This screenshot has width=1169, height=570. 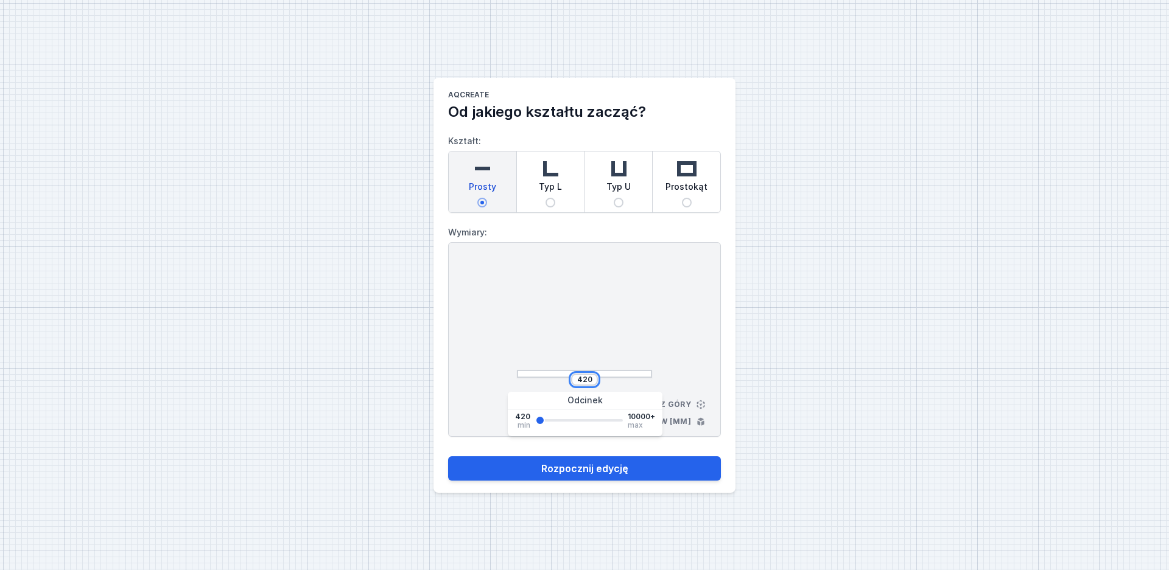 What do you see at coordinates (584, 172) in the screenshot?
I see `label: Kształt:` at bounding box center [584, 172].